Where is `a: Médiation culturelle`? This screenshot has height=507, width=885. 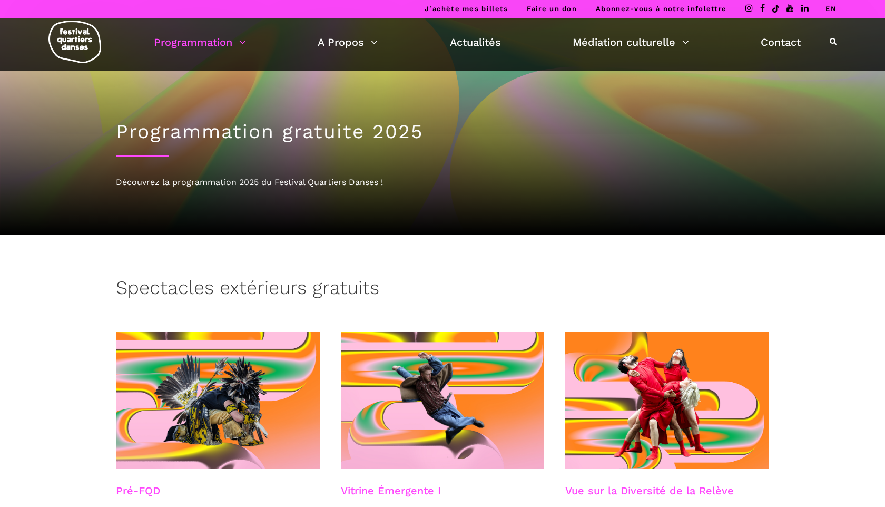
a: Médiation culturelle is located at coordinates (630, 42).